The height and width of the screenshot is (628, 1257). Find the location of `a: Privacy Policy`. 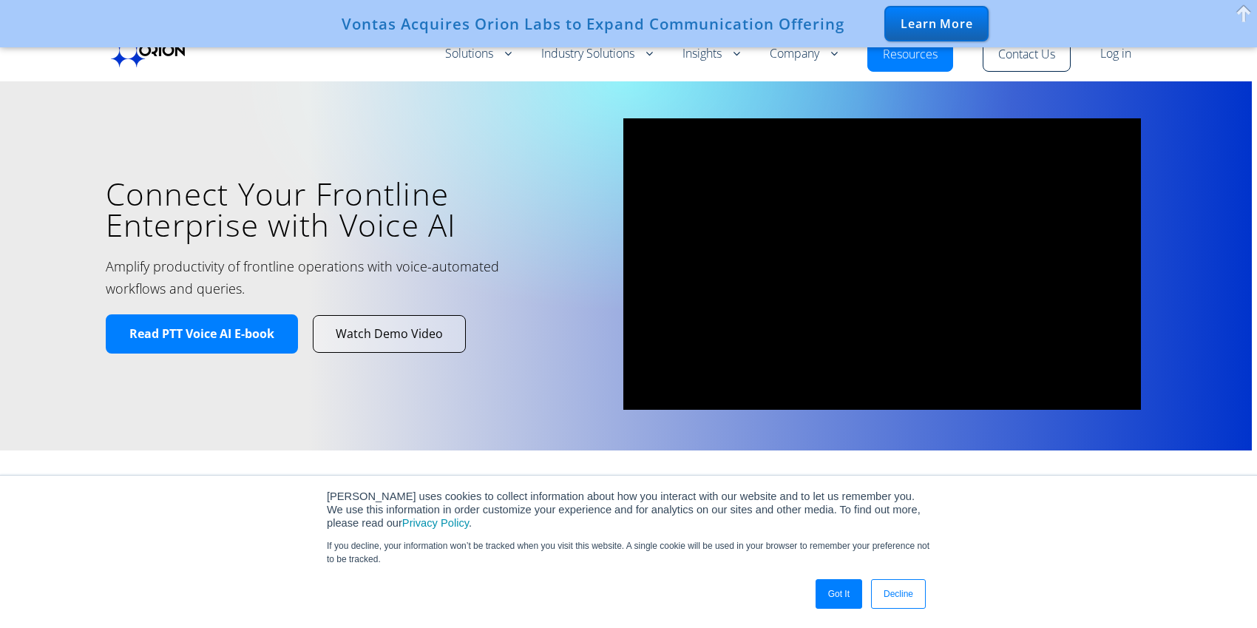

a: Privacy Policy is located at coordinates (435, 523).